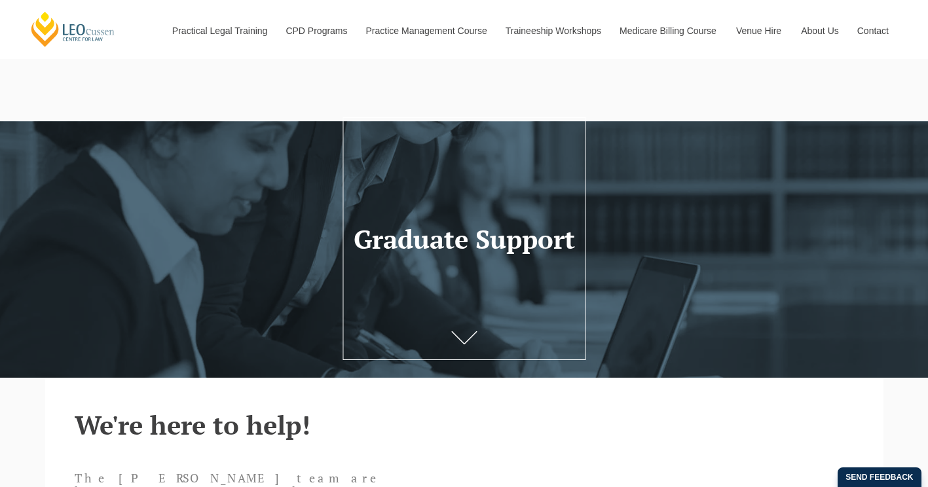 Image resolution: width=928 pixels, height=487 pixels. What do you see at coordinates (758, 31) in the screenshot?
I see `a: Venue Hire` at bounding box center [758, 31].